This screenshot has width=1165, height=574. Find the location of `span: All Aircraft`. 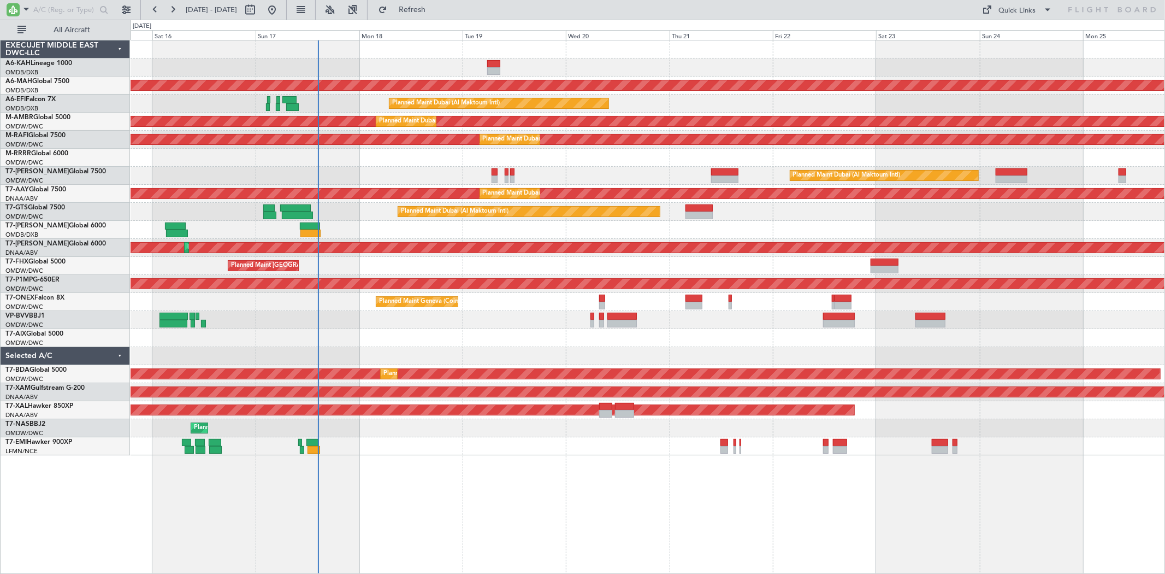

span: All Aircraft is located at coordinates (72, 30).